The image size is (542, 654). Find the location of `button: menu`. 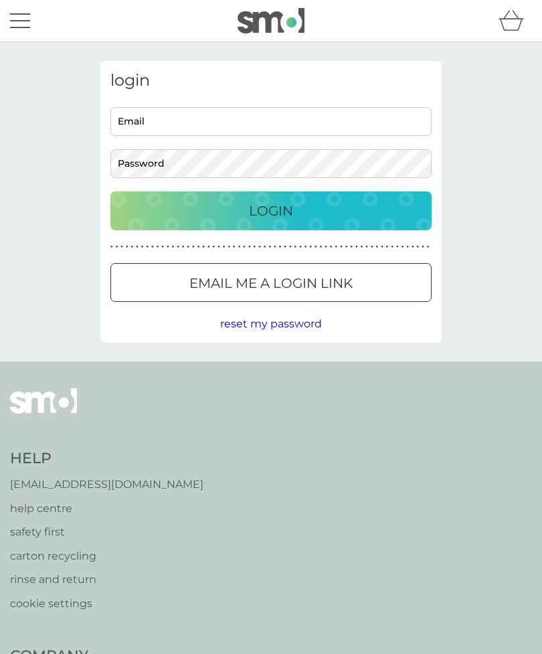

button: menu is located at coordinates (20, 21).